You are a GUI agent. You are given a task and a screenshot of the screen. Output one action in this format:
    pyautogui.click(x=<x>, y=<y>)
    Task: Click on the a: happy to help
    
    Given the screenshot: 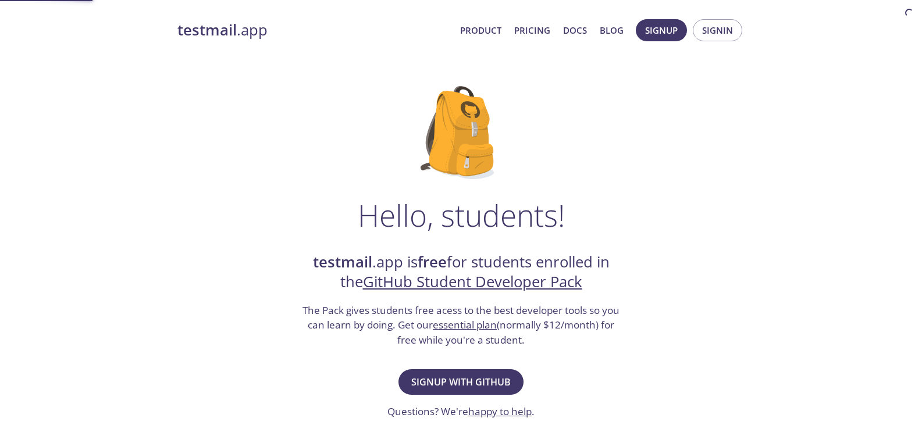 What is the action you would take?
    pyautogui.click(x=499, y=411)
    